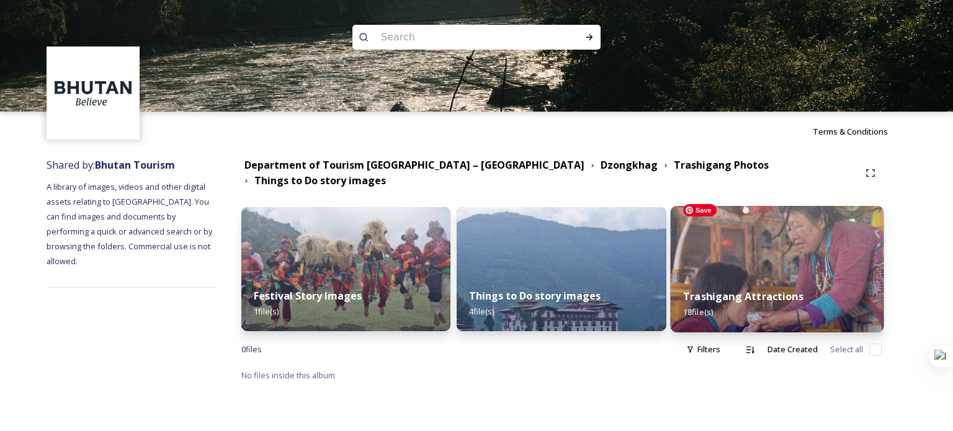 The image size is (953, 431). Describe the element at coordinates (792, 349) in the screenshot. I see `div: Date Created` at that location.